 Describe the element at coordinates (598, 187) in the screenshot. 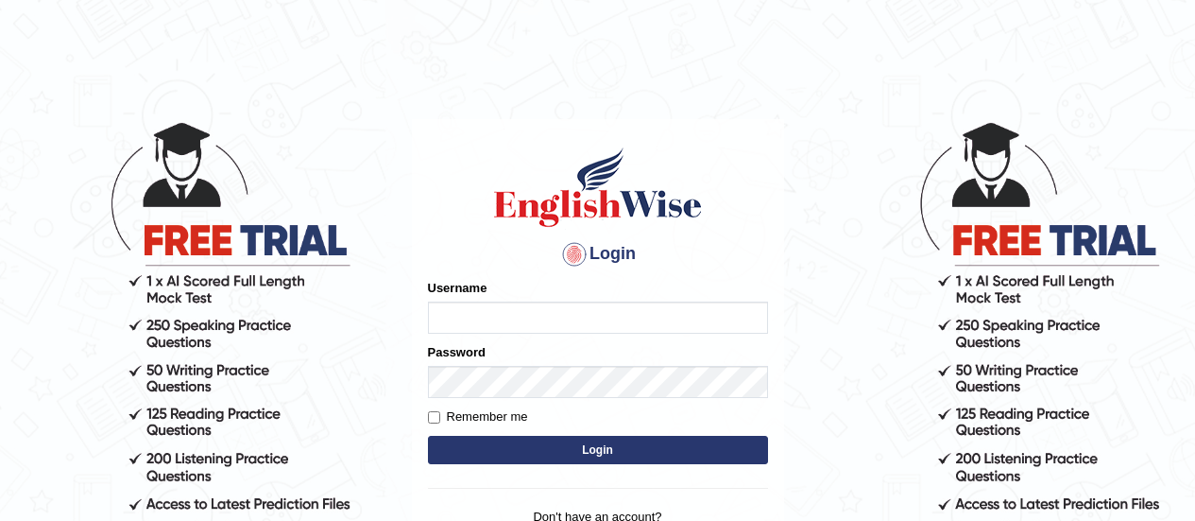

I see `img: Logo of English Wise sign in for intelligent practice with AI` at that location.